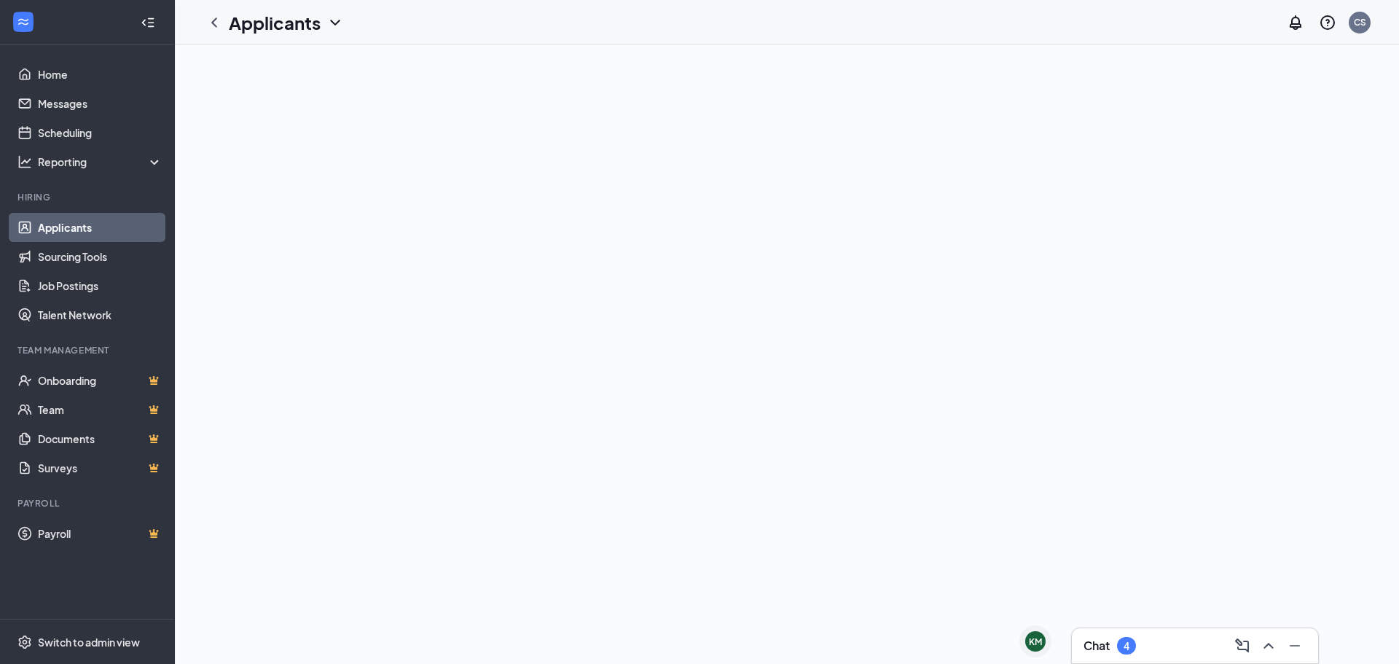 The height and width of the screenshot is (664, 1399). What do you see at coordinates (100, 286) in the screenshot?
I see `a: Job Postings` at bounding box center [100, 286].